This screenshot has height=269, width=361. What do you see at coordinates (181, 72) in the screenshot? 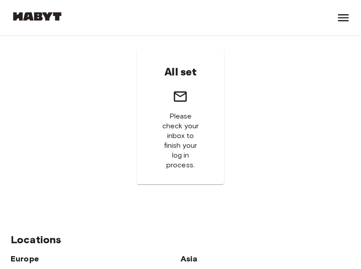
I see `h6: All set` at bounding box center [181, 72].